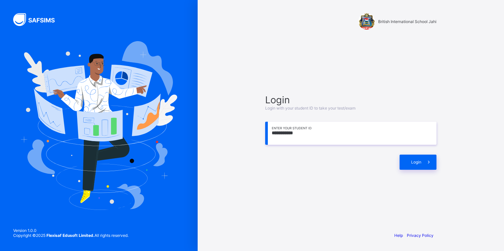 This screenshot has height=251, width=504. I want to click on img: SAFSIMS Logo, so click(38, 19).